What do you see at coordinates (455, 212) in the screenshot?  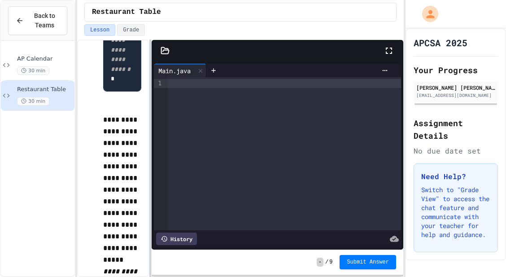 I see `p: Switch to "Grade View" to access the chat feature and communicate with your teacher for help and ...` at bounding box center [455, 212].